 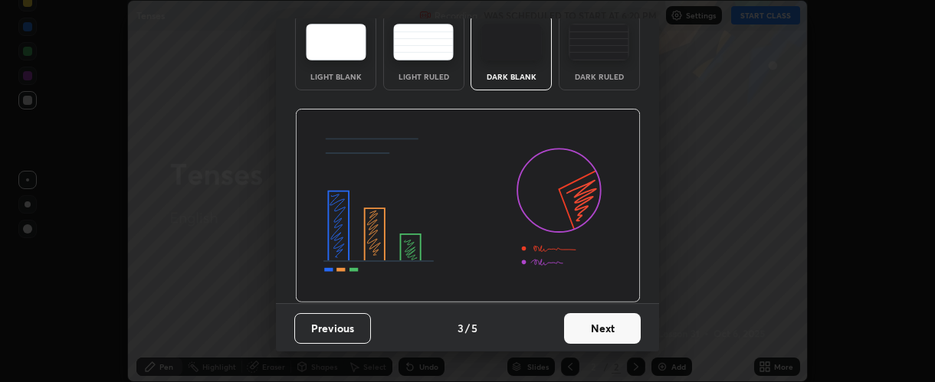 What do you see at coordinates (336, 42) in the screenshot?
I see `img: lightTheme.e5ed3b09.svg` at bounding box center [336, 42].